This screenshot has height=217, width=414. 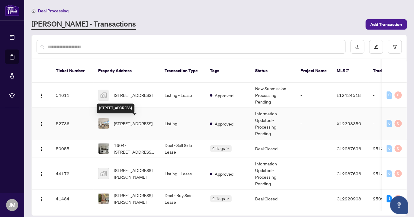 I want to click on button: download, so click(x=357, y=47).